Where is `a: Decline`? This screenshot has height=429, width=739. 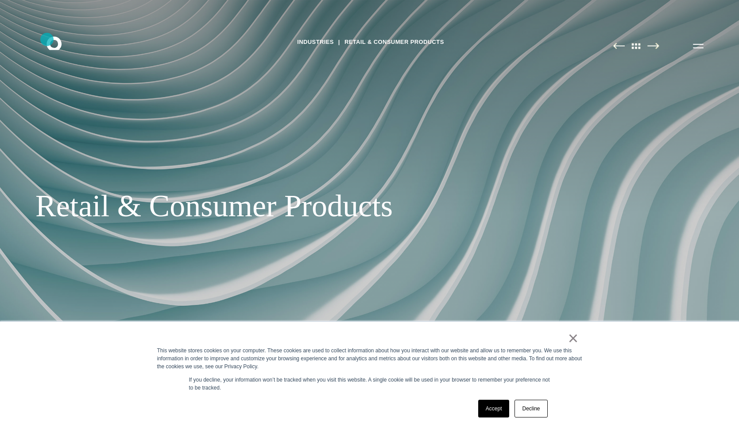
a: Decline is located at coordinates (531, 408).